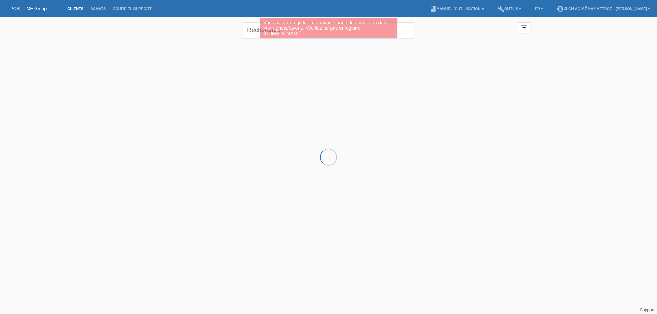 The width and height of the screenshot is (657, 314). Describe the element at coordinates (647, 310) in the screenshot. I see `a: Support` at that location.